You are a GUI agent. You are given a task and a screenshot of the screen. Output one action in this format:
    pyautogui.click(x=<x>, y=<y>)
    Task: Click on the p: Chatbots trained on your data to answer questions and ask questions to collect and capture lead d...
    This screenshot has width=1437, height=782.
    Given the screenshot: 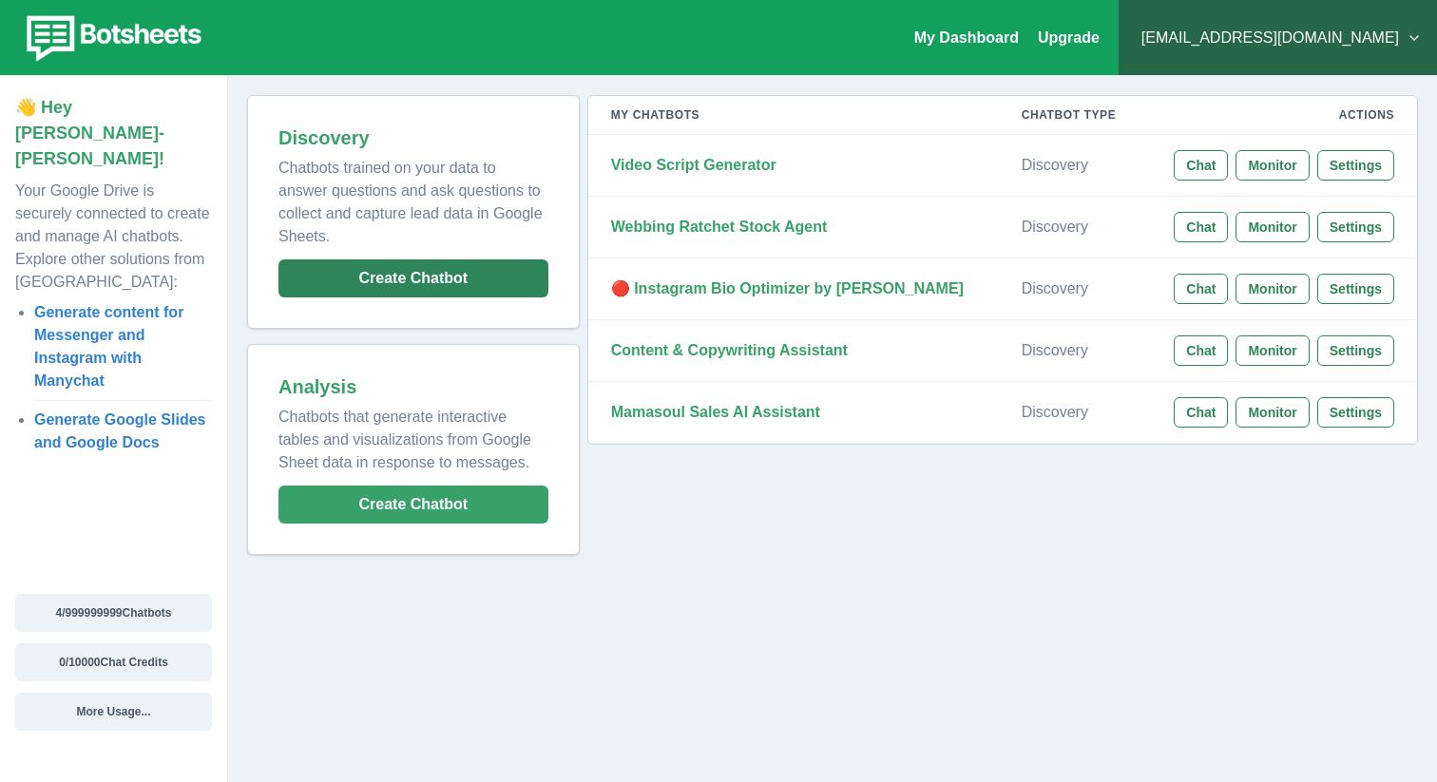 What is the action you would take?
    pyautogui.click(x=413, y=199)
    